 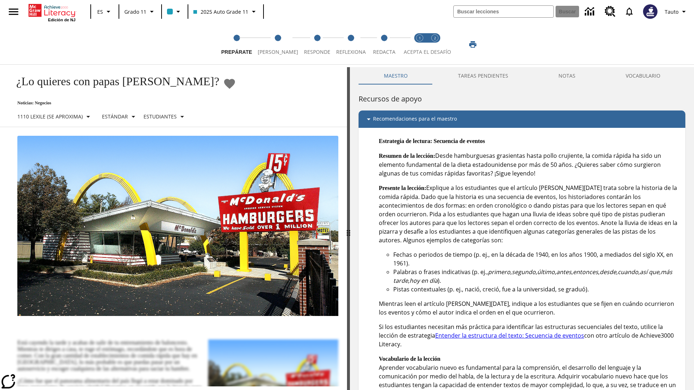 I want to click on button: Reflexiona step 4 of 5, so click(x=351, y=44).